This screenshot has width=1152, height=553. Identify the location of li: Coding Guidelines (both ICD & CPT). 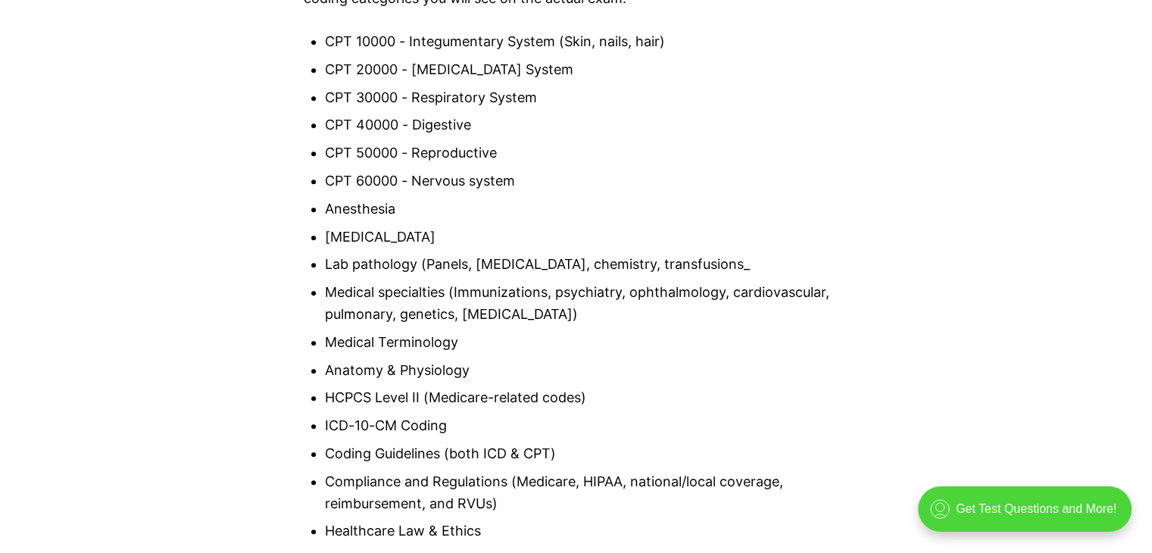
(587, 454).